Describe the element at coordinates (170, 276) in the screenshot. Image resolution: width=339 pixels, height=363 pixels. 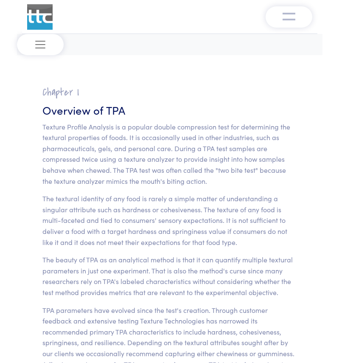
I see `p: The beauty of TPA as an analytical method is that it can quantify multiple textural parameters in...` at that location.